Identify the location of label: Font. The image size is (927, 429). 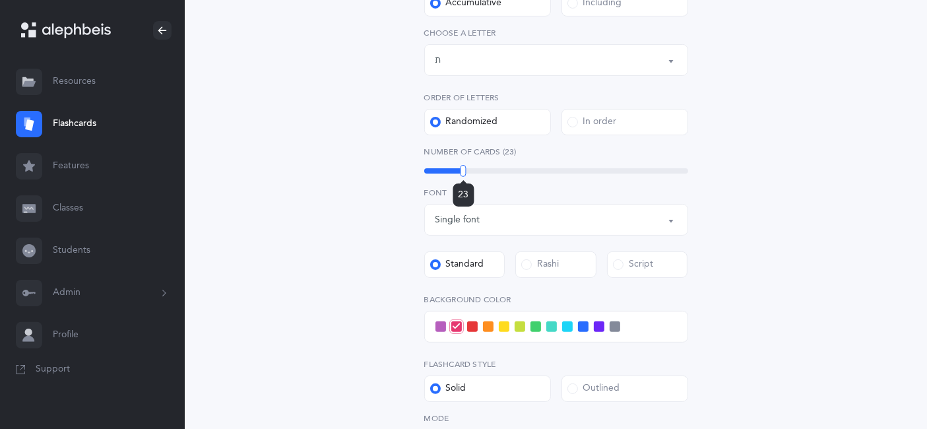
(556, 193).